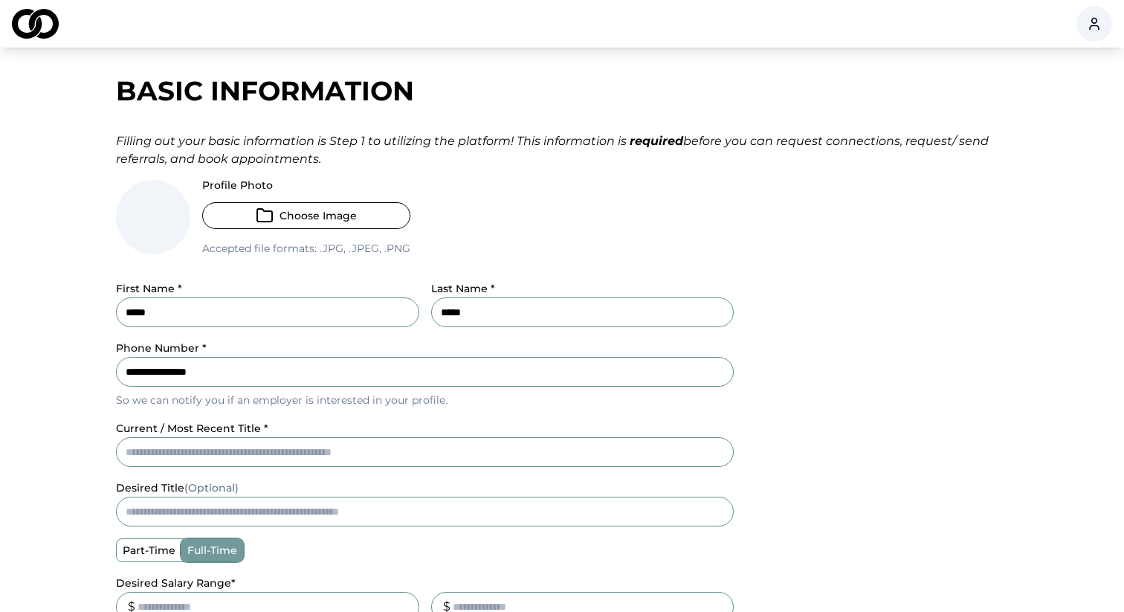  Describe the element at coordinates (656, 140) in the screenshot. I see `strong: required` at that location.